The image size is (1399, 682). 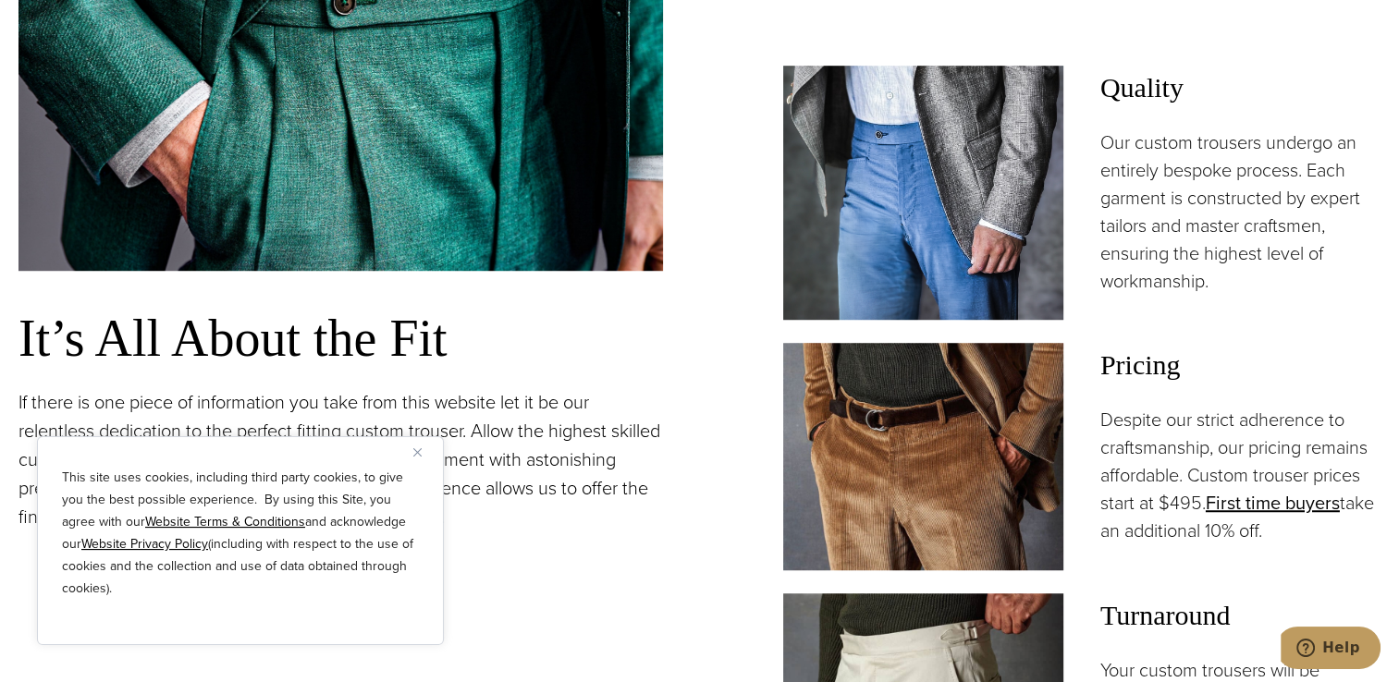 I want to click on h3: It’s All About the Fit, so click(x=340, y=338).